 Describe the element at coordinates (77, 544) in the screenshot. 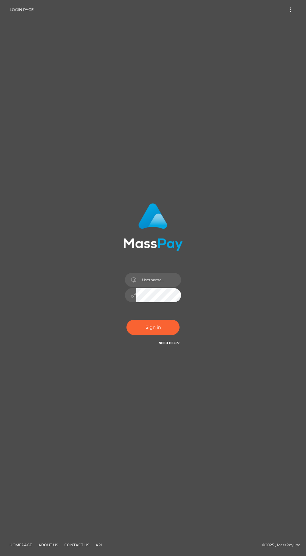

I see `a: Contact Us` at that location.